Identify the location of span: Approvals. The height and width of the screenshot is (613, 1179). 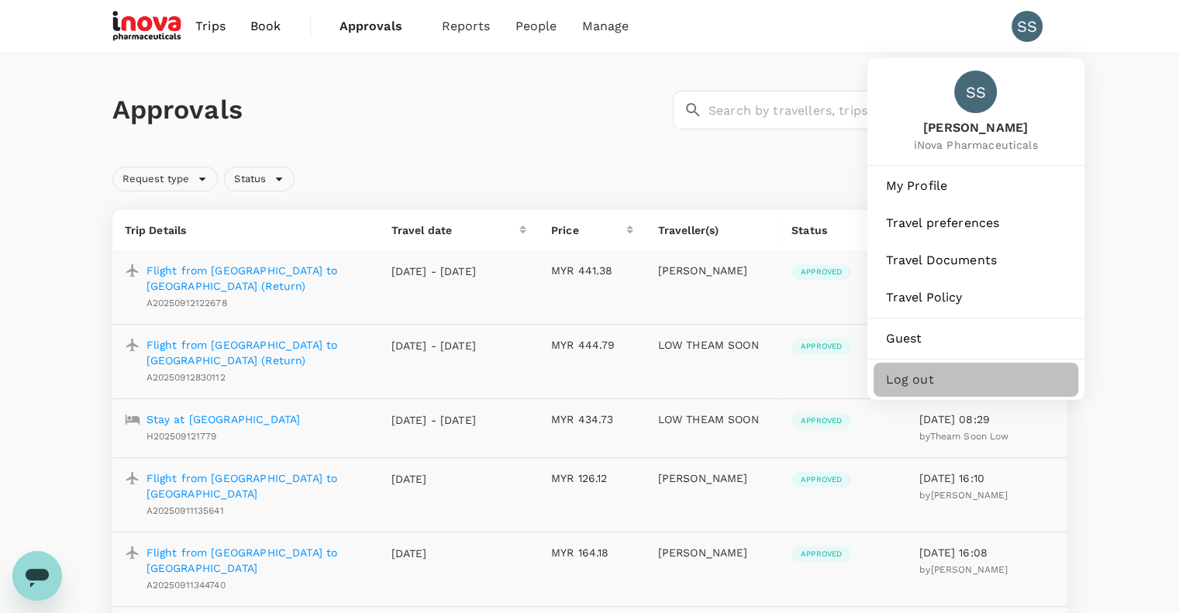
(378, 26).